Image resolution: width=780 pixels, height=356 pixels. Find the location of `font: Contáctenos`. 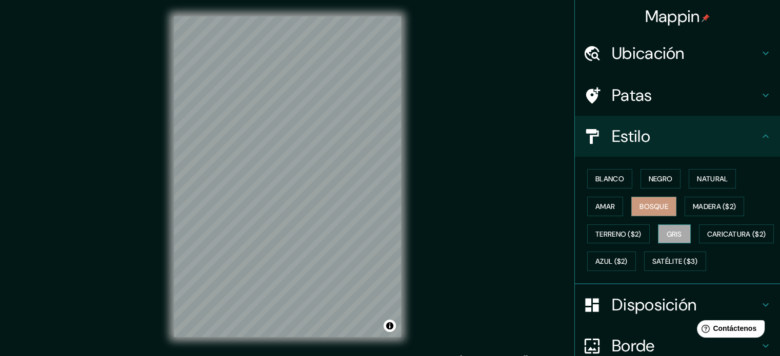

font: Contáctenos is located at coordinates (46, 12).